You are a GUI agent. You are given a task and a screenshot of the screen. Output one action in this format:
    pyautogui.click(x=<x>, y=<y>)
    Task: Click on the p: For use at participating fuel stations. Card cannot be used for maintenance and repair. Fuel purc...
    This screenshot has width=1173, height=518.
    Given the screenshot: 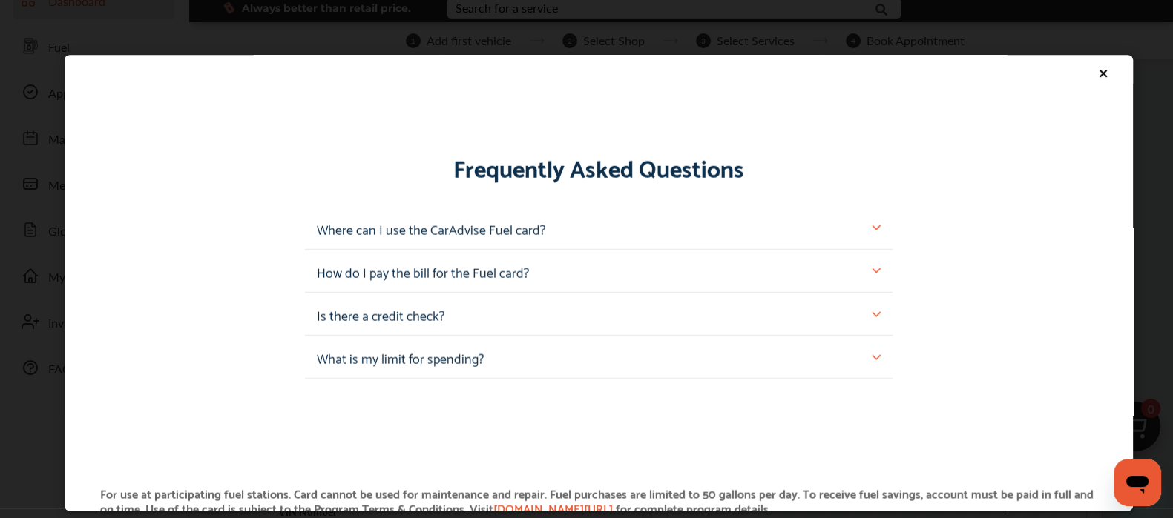 What is the action you would take?
    pyautogui.click(x=598, y=501)
    